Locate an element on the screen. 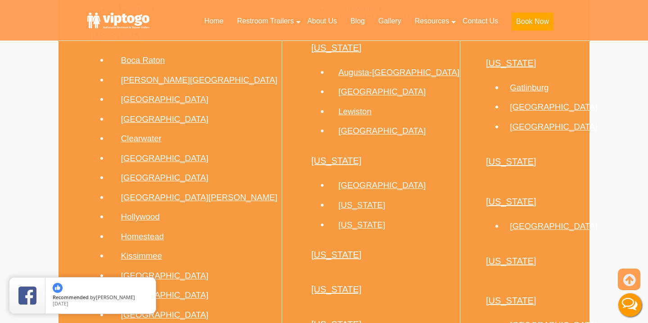  img: thumbs up icon is located at coordinates (58, 288).